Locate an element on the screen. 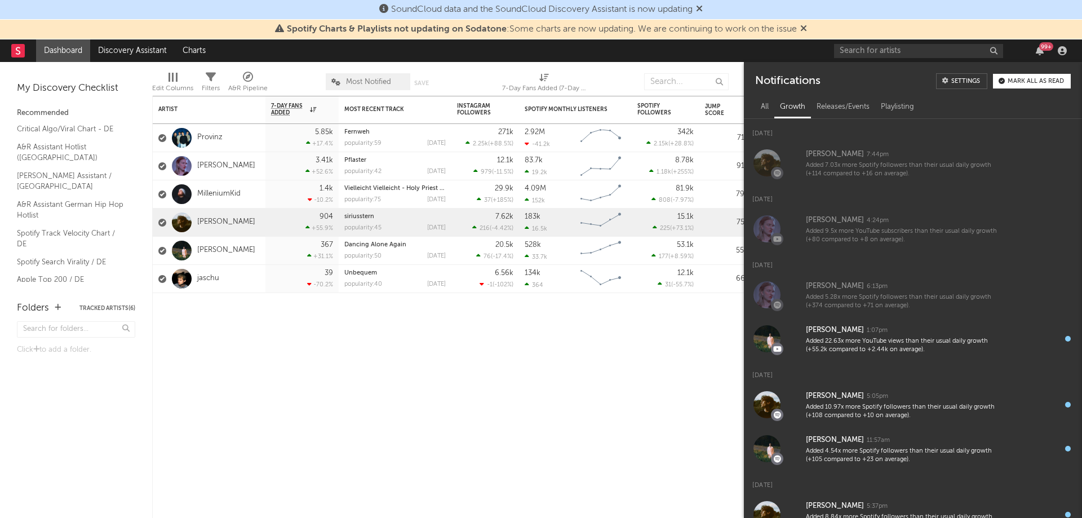 The height and width of the screenshot is (518, 1082). span: -55.7 % is located at coordinates (683, 285).